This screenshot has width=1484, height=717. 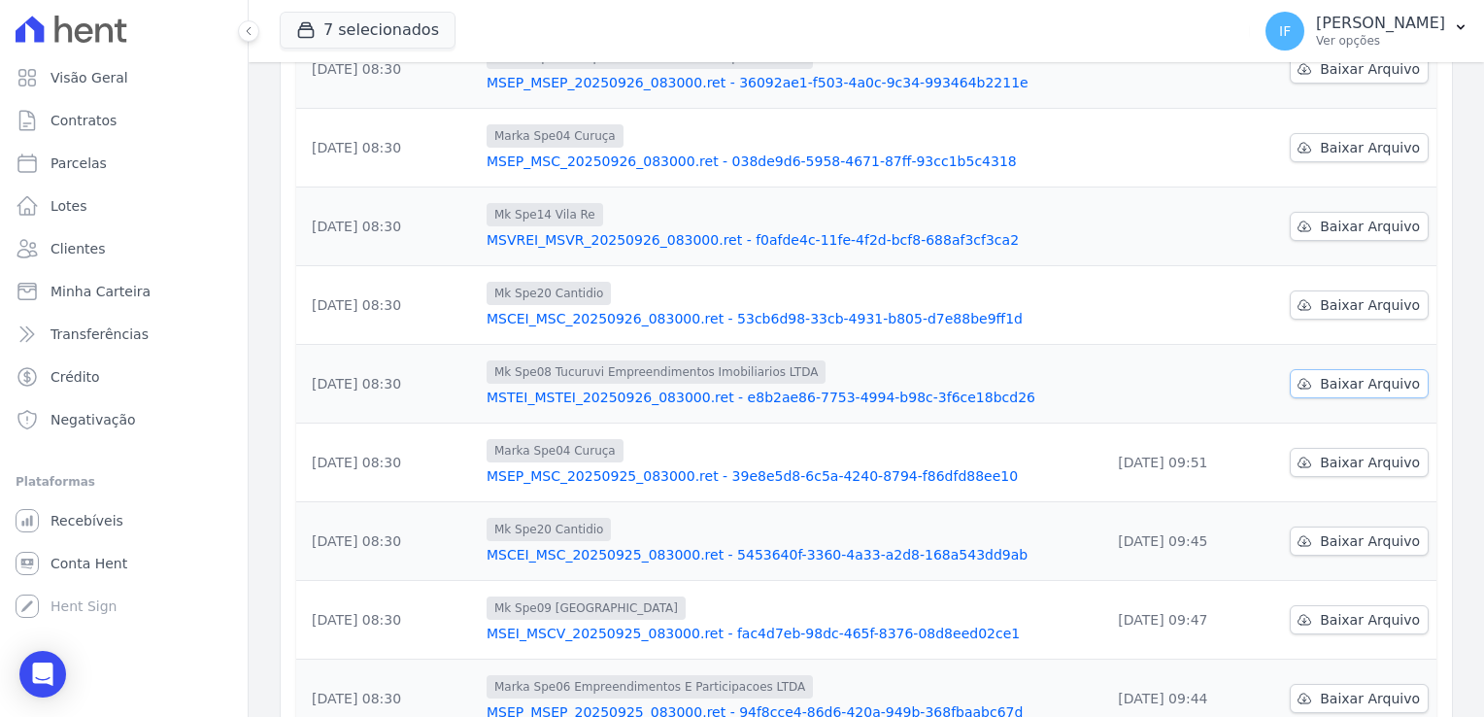 I want to click on span: Crédito, so click(x=75, y=377).